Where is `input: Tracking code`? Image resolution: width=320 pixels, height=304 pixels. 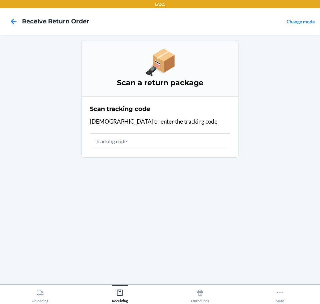 input: Tracking code is located at coordinates (160, 141).